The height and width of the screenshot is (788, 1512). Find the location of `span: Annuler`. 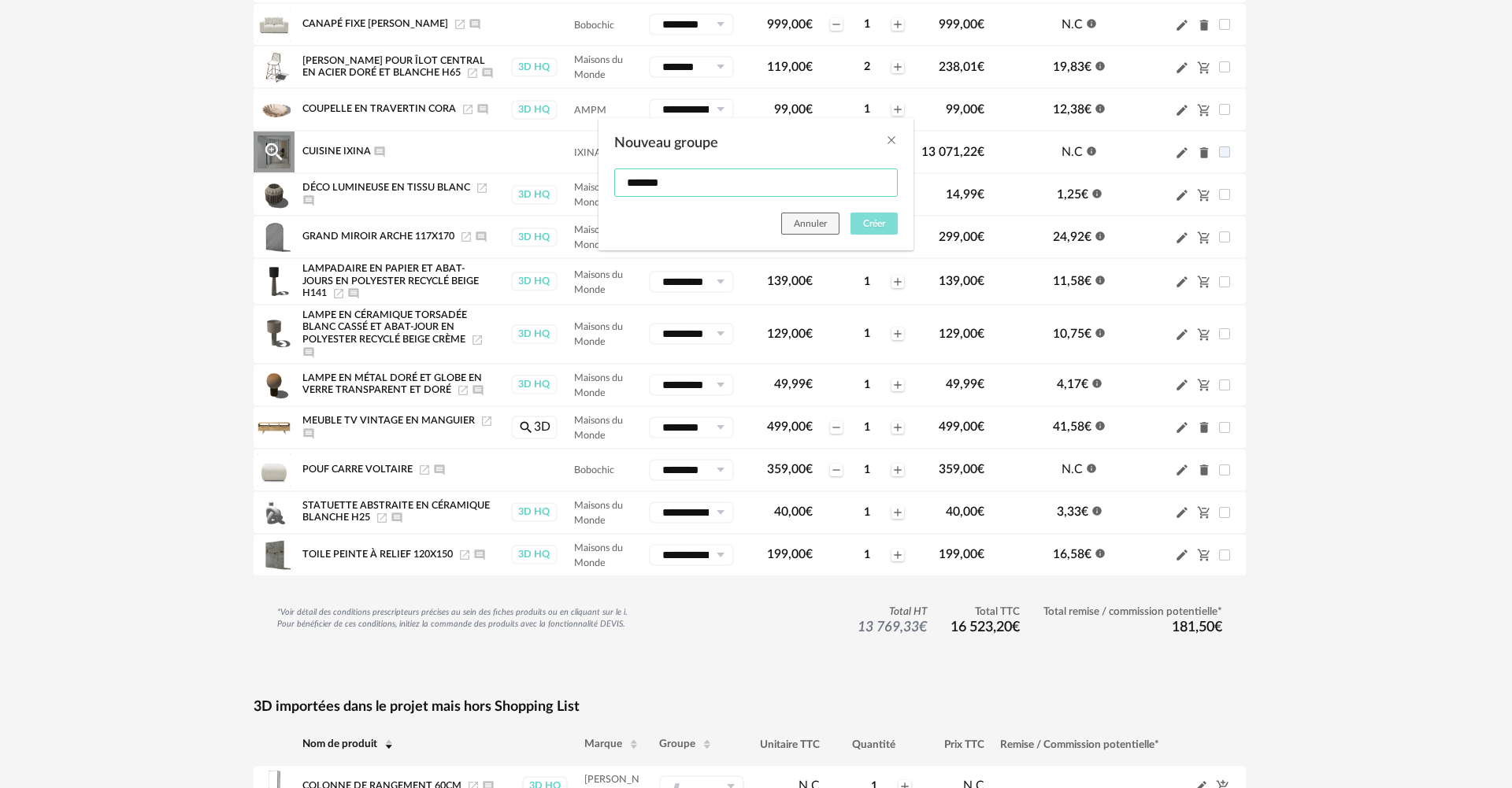

span: Annuler is located at coordinates (810, 223).